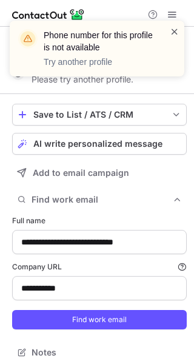 Image resolution: width=194 pixels, height=364 pixels. Describe the element at coordinates (99, 115) in the screenshot. I see `div: Save to List / ATS / CRM` at that location.